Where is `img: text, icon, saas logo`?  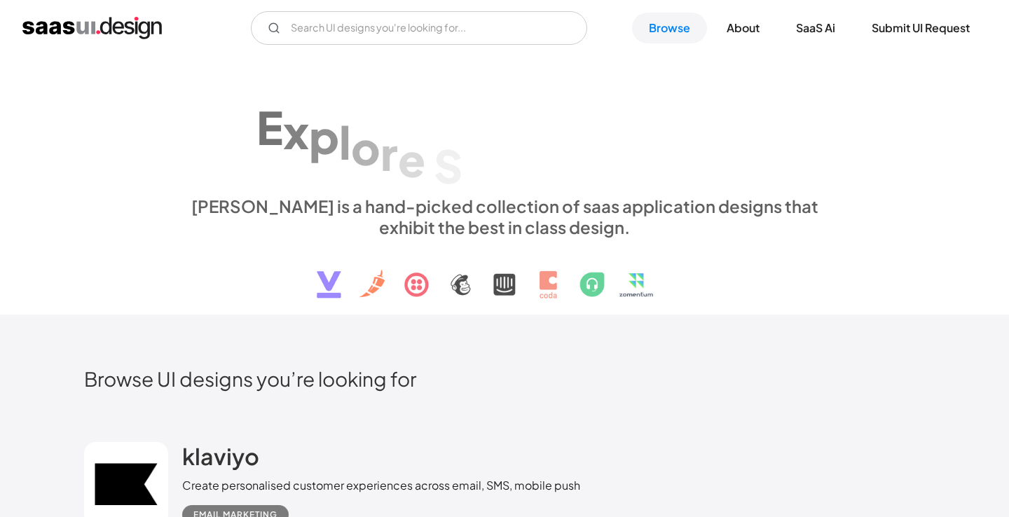 img: text, icon, saas logo is located at coordinates (504, 274).